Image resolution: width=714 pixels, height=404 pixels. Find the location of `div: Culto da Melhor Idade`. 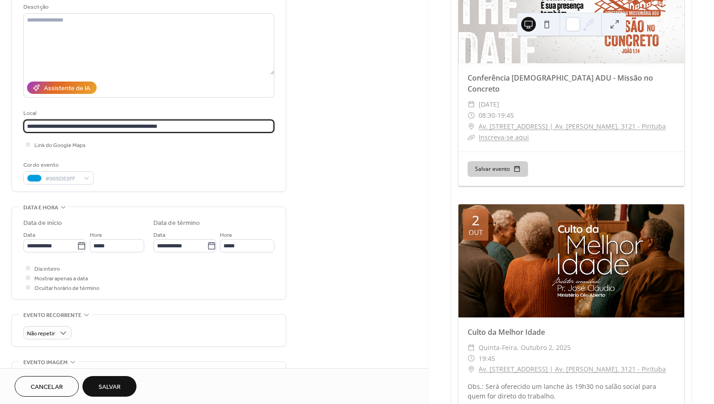

div: Culto da Melhor Idade is located at coordinates (571, 332).